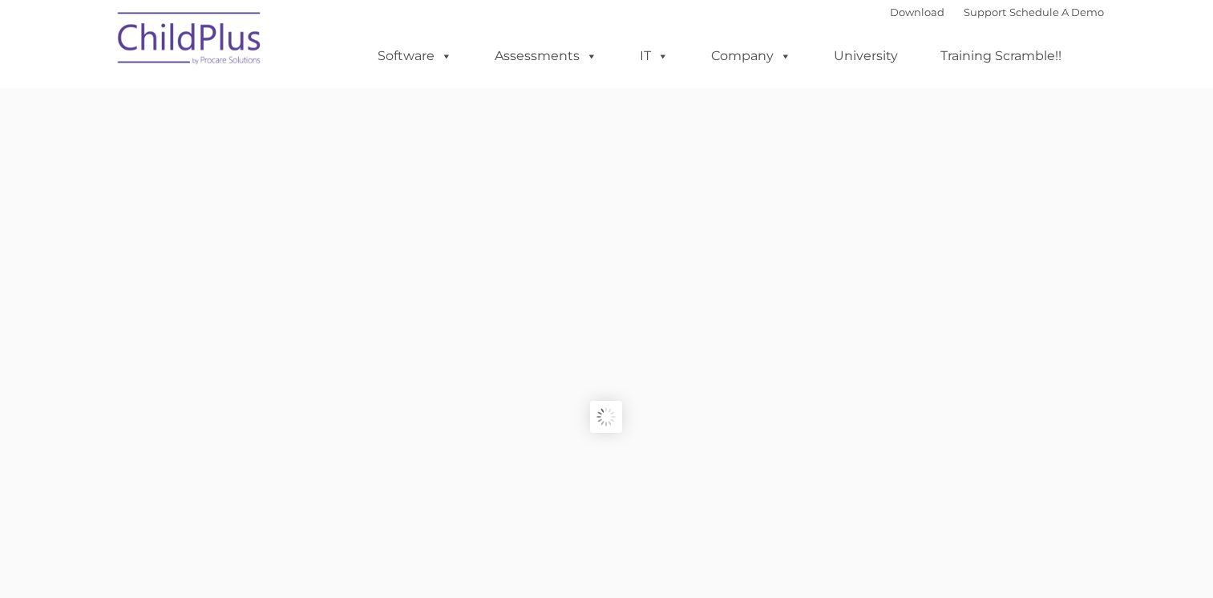 The width and height of the screenshot is (1213, 598). Describe the element at coordinates (866, 56) in the screenshot. I see `a: University` at that location.